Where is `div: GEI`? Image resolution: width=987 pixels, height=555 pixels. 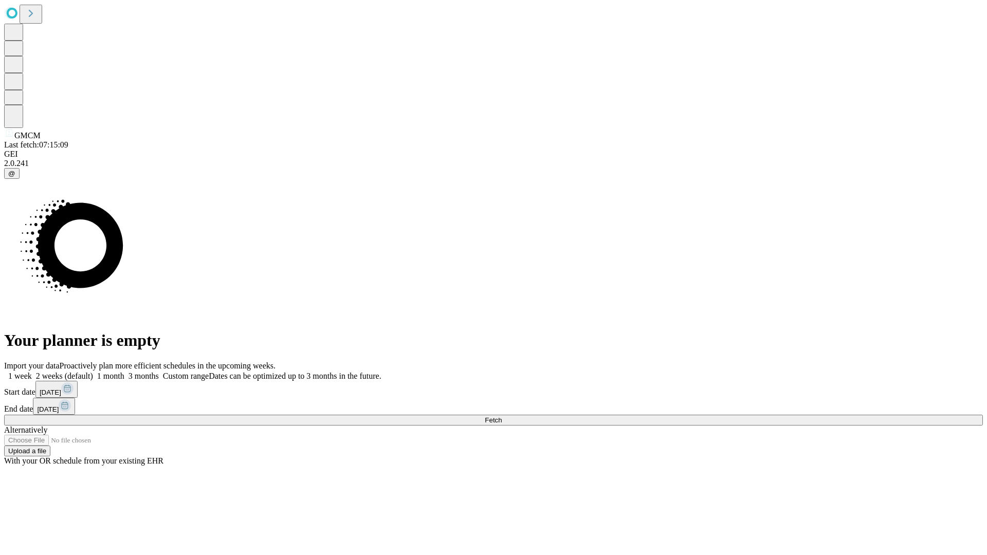
div: GEI is located at coordinates (493, 154).